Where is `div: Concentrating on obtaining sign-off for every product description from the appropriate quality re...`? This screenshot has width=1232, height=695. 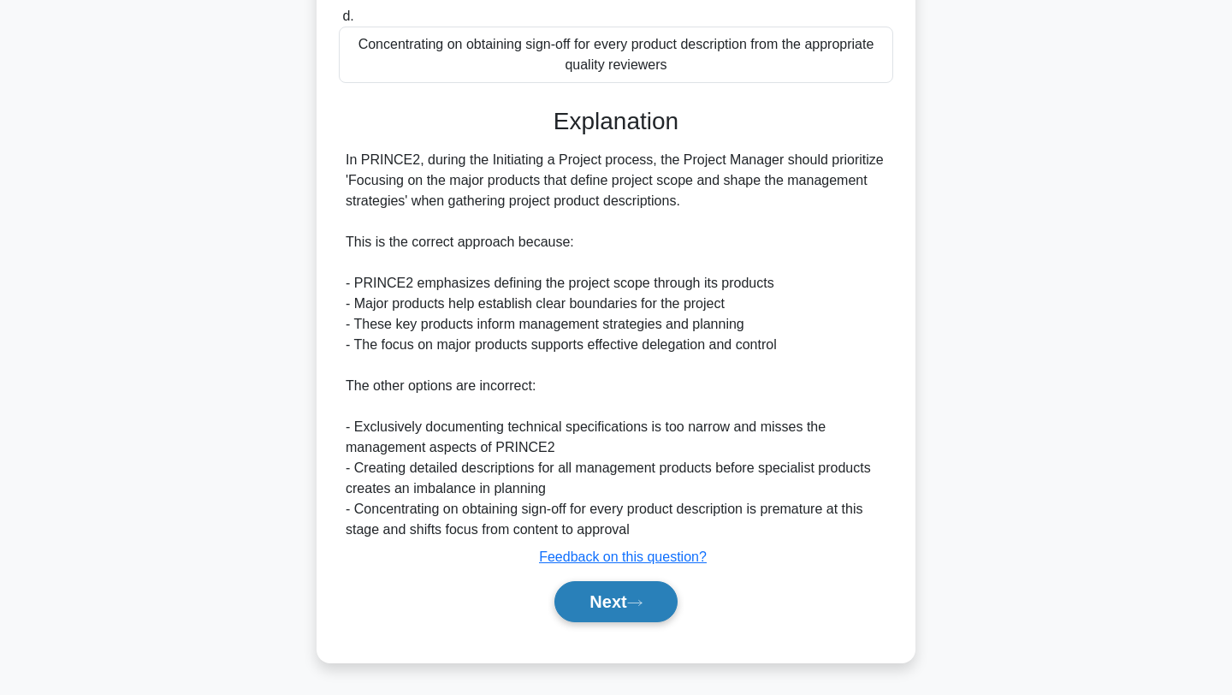 div: Concentrating on obtaining sign-off for every product description from the appropriate quality re... is located at coordinates (616, 55).